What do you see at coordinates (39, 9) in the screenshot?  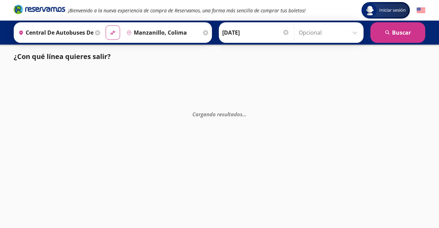 I see `i: Brand Logo` at bounding box center [39, 9].